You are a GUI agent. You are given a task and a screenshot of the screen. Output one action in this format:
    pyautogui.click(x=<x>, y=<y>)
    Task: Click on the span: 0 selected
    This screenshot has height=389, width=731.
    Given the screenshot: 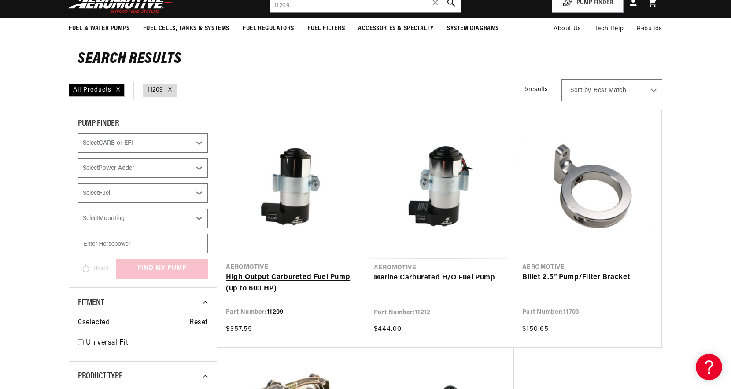 What is the action you would take?
    pyautogui.click(x=94, y=323)
    